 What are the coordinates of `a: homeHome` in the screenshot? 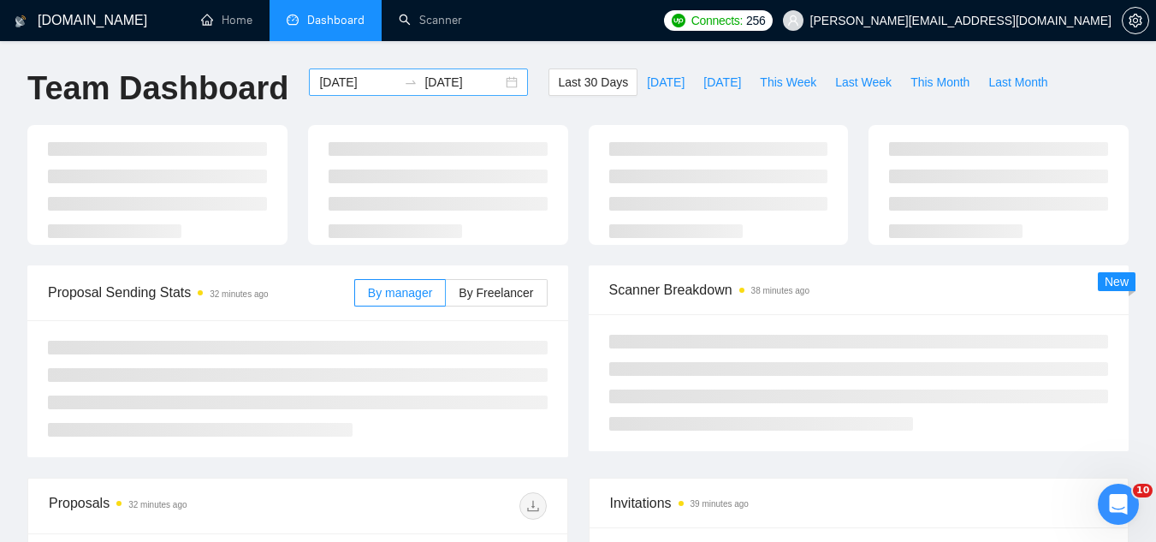 It's located at (227, 20).